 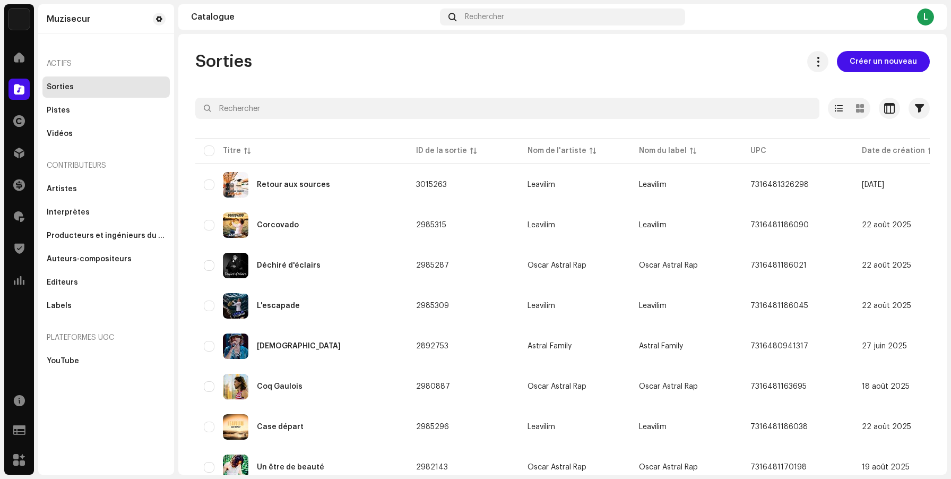 I want to click on re-m-nav-item: Vidéos, so click(x=106, y=134).